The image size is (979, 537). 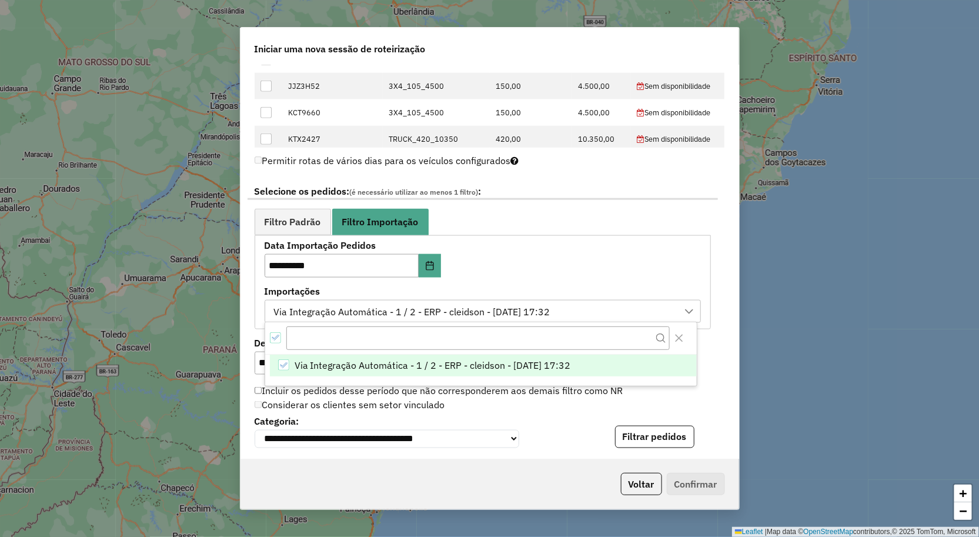 What do you see at coordinates (856, 532) in the screenshot?
I see `div: Map data © contributors,© 2025 TomTom, Microsoft` at bounding box center [856, 532].